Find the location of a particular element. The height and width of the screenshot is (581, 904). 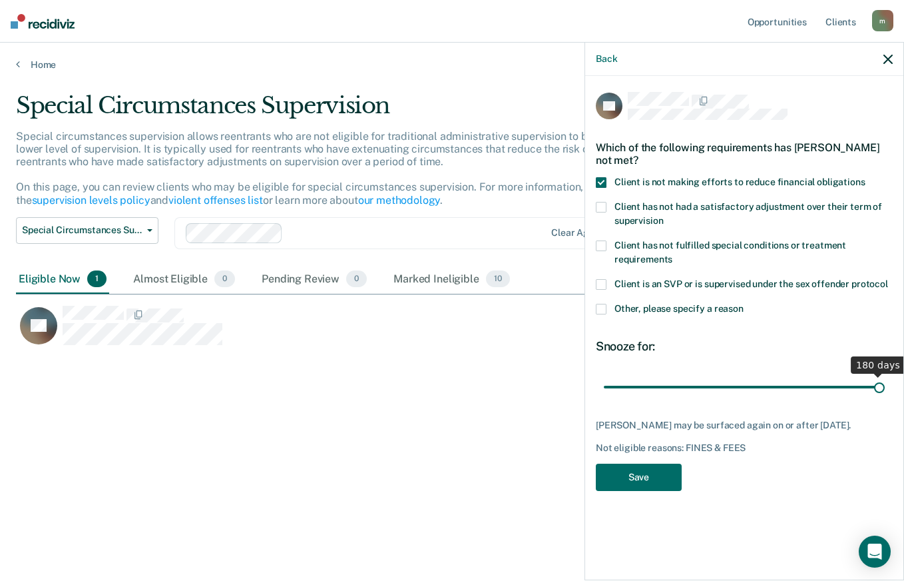

div: Special Circumstances Supervision is located at coordinates (355, 111).